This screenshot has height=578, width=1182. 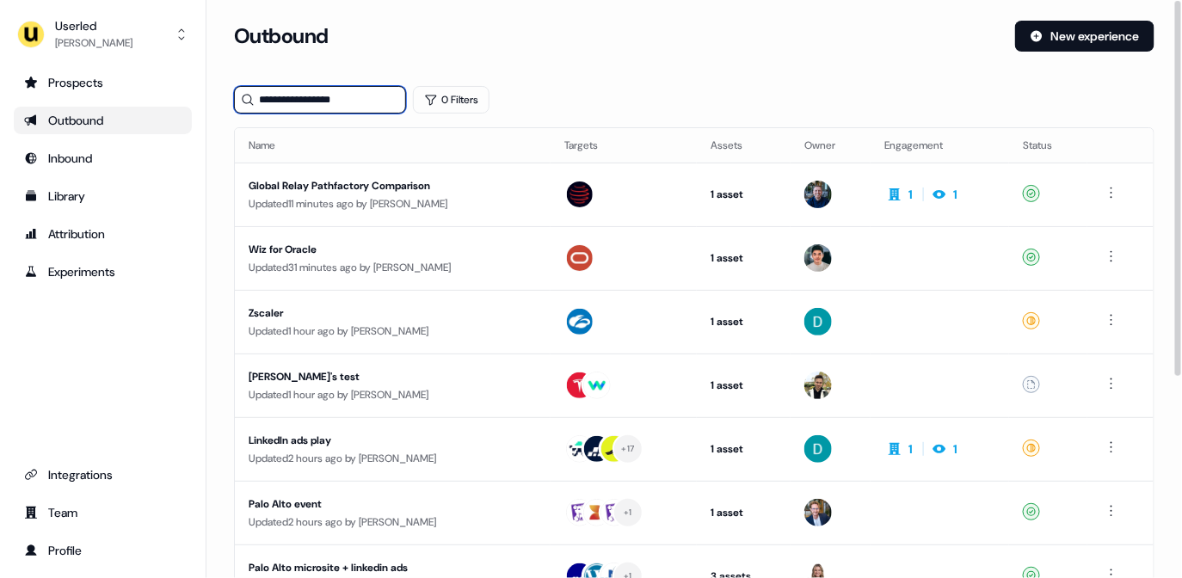 I want to click on a: Go to experiments, so click(x=102, y=272).